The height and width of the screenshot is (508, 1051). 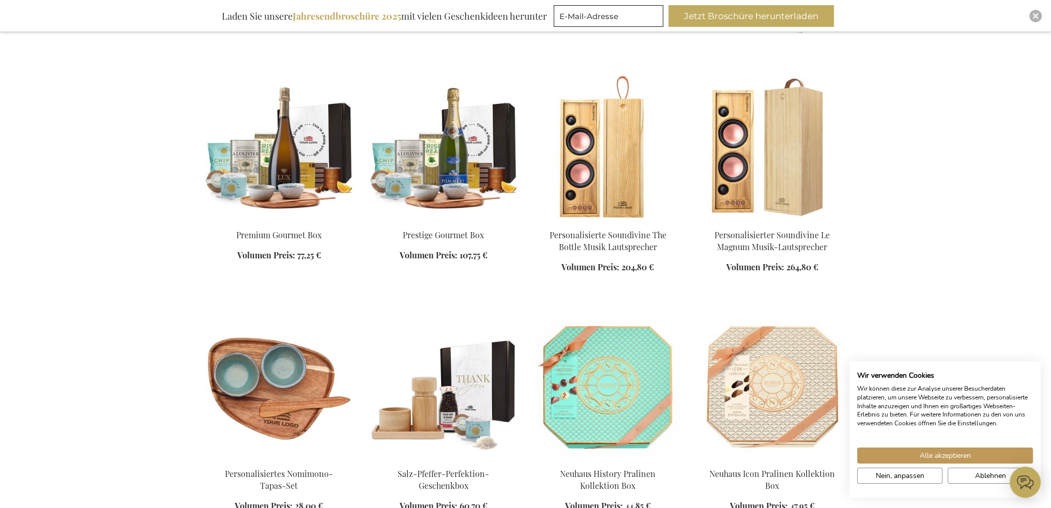 I want to click on a: Volumen Preis: 77,25 €, so click(x=279, y=255).